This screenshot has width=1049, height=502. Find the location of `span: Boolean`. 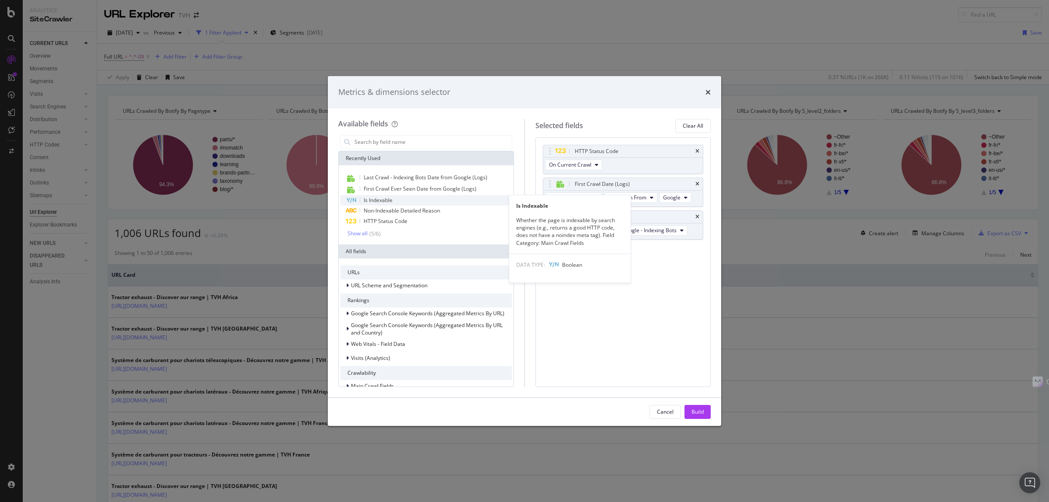

span: Boolean is located at coordinates (572, 265).